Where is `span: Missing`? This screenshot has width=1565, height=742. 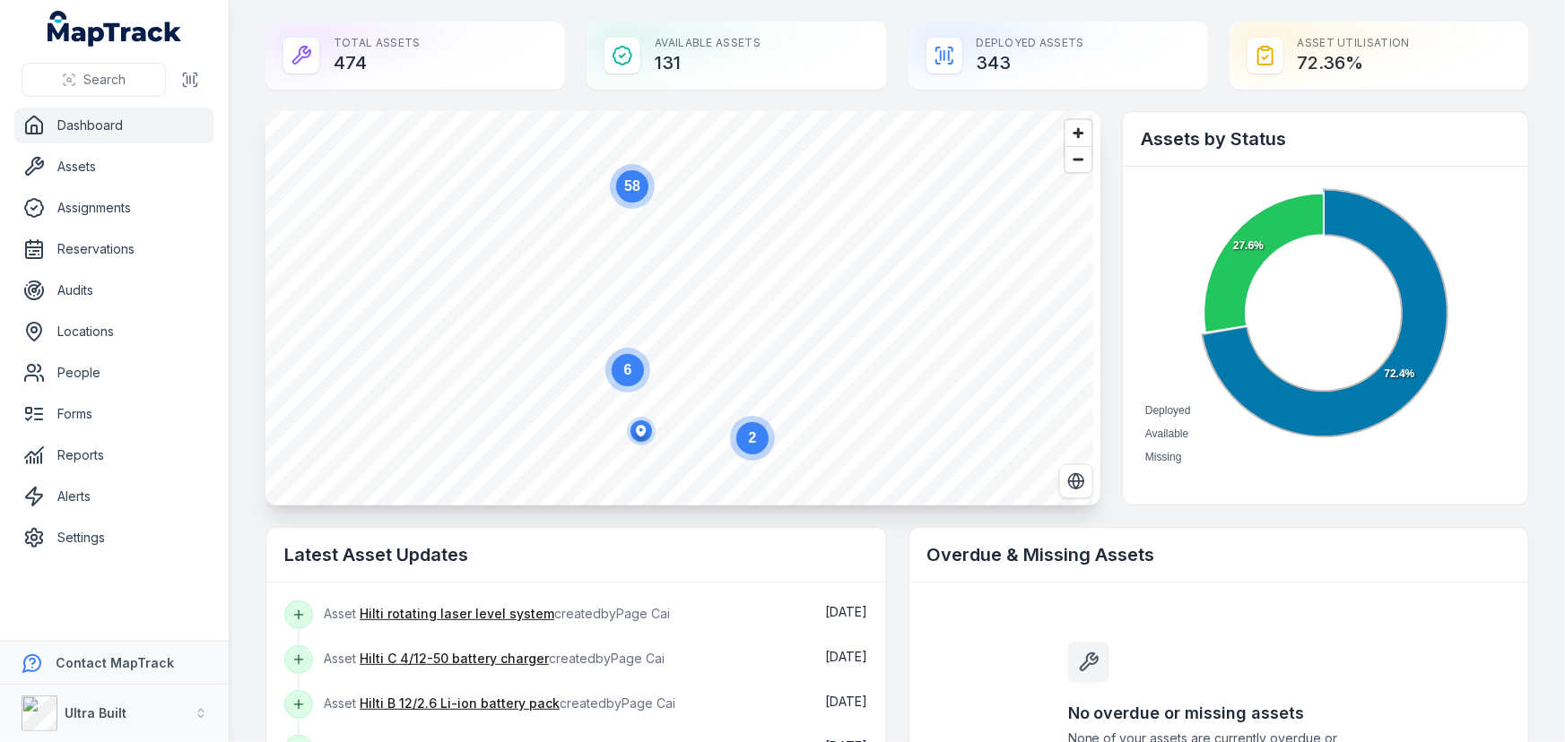 span: Missing is located at coordinates (1163, 457).